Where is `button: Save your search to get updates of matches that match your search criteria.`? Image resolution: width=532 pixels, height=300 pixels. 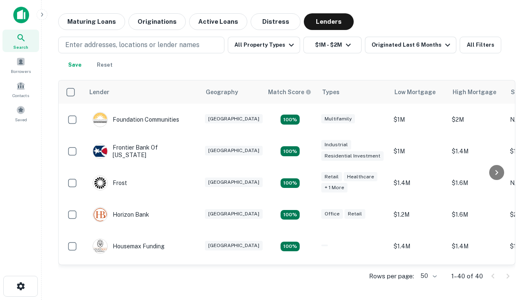
button: Save your search to get updates of matches that match your search criteria. is located at coordinates (75, 65).